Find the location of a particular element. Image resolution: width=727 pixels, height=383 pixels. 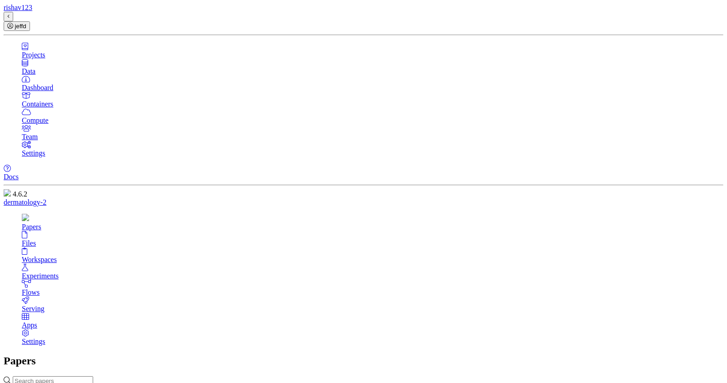

div: Team is located at coordinates (373, 137).